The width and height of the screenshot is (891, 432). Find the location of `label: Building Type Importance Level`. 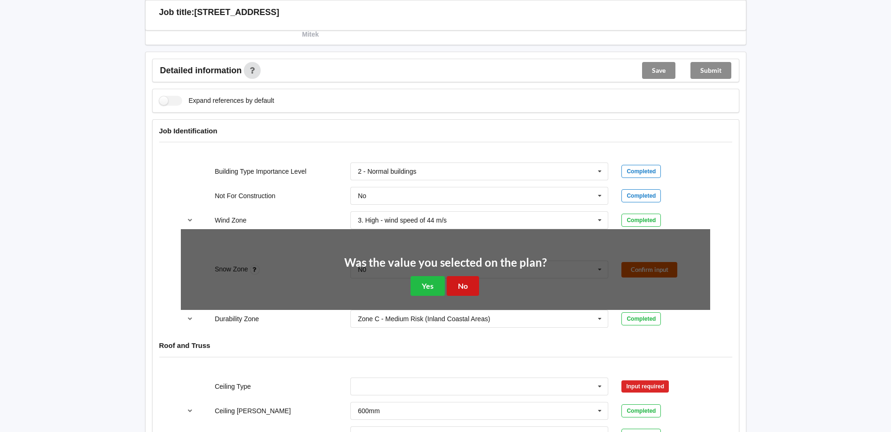

label: Building Type Importance Level is located at coordinates (260, 171).